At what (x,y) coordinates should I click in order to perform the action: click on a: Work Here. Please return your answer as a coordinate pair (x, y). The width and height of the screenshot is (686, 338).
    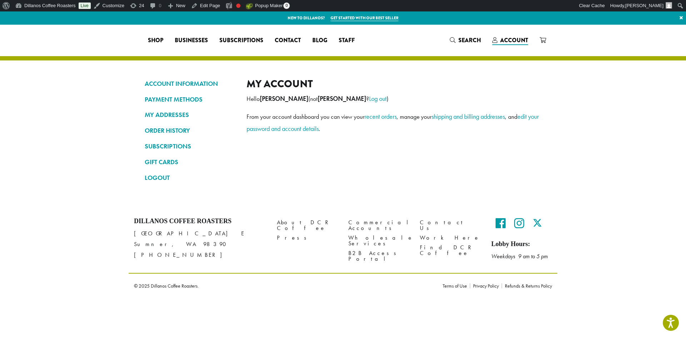
    Looking at the image, I should click on (450, 238).